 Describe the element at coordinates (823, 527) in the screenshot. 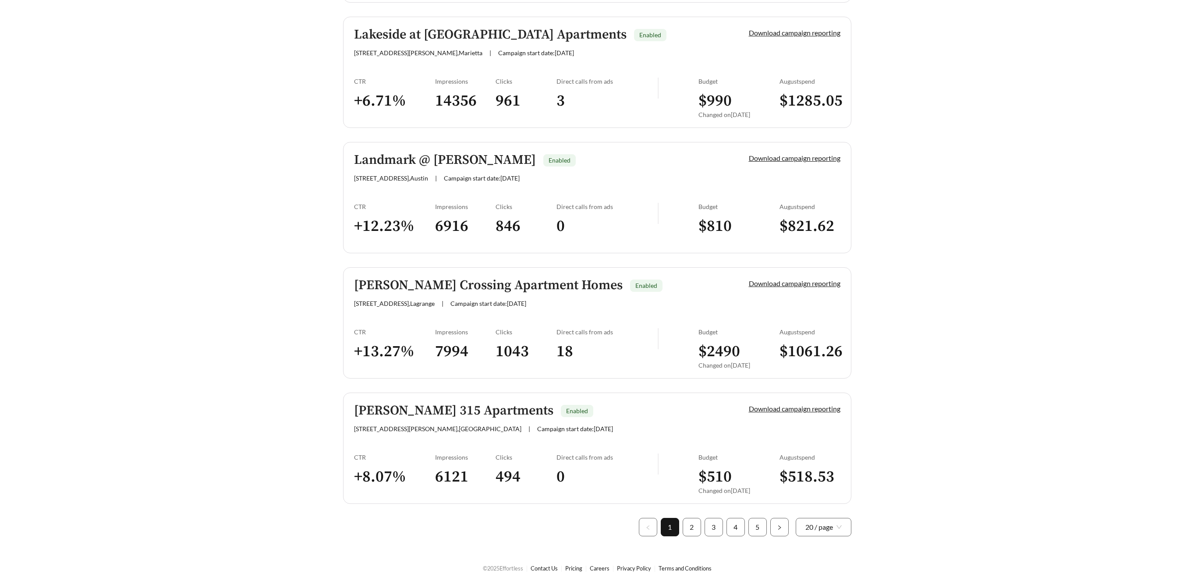

I see `span: 20 / page` at that location.